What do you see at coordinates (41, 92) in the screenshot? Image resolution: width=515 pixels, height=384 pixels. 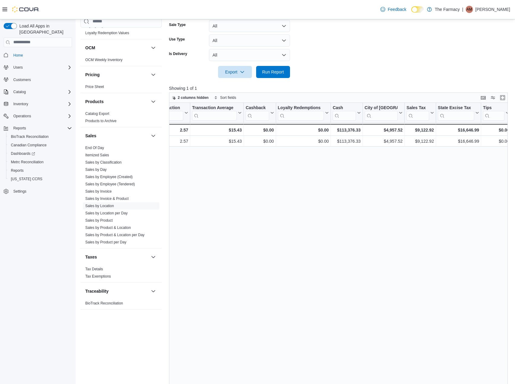 I see `span: Catalog` at bounding box center [41, 92].